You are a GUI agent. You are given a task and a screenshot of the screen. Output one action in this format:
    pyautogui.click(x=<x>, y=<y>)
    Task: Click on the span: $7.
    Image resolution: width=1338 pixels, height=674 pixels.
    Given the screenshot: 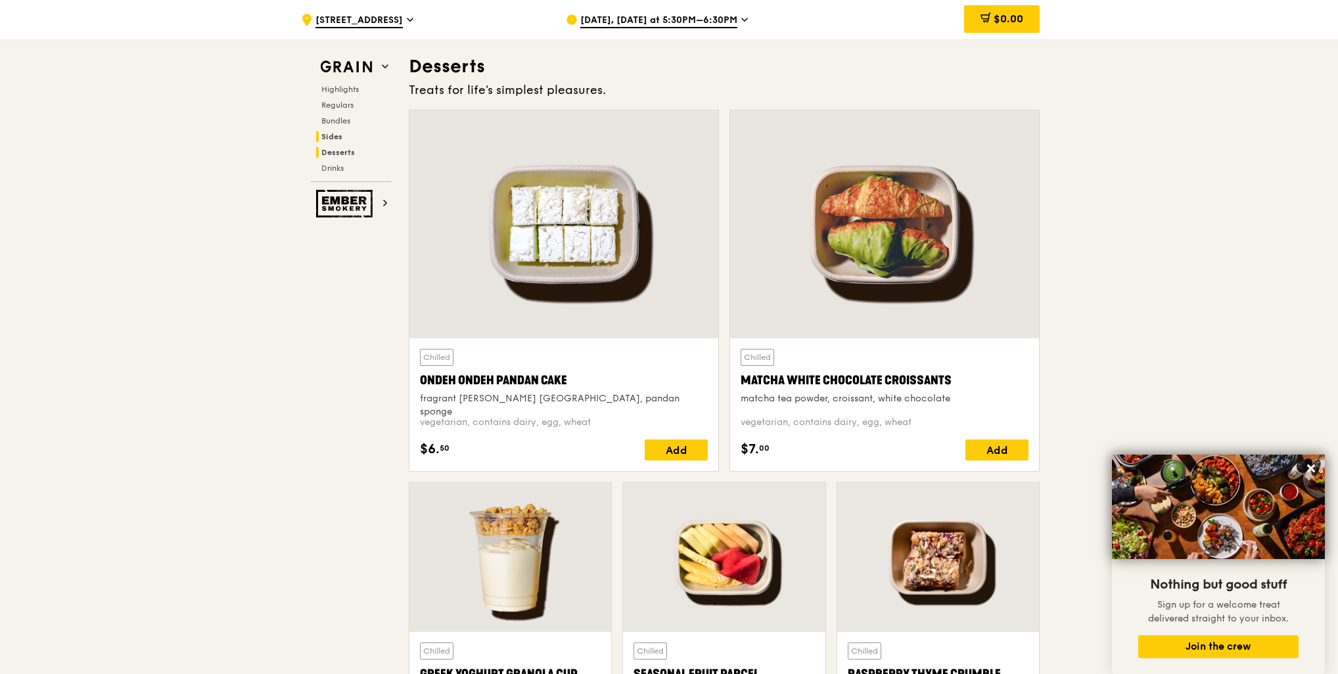 What is the action you would take?
    pyautogui.click(x=750, y=449)
    